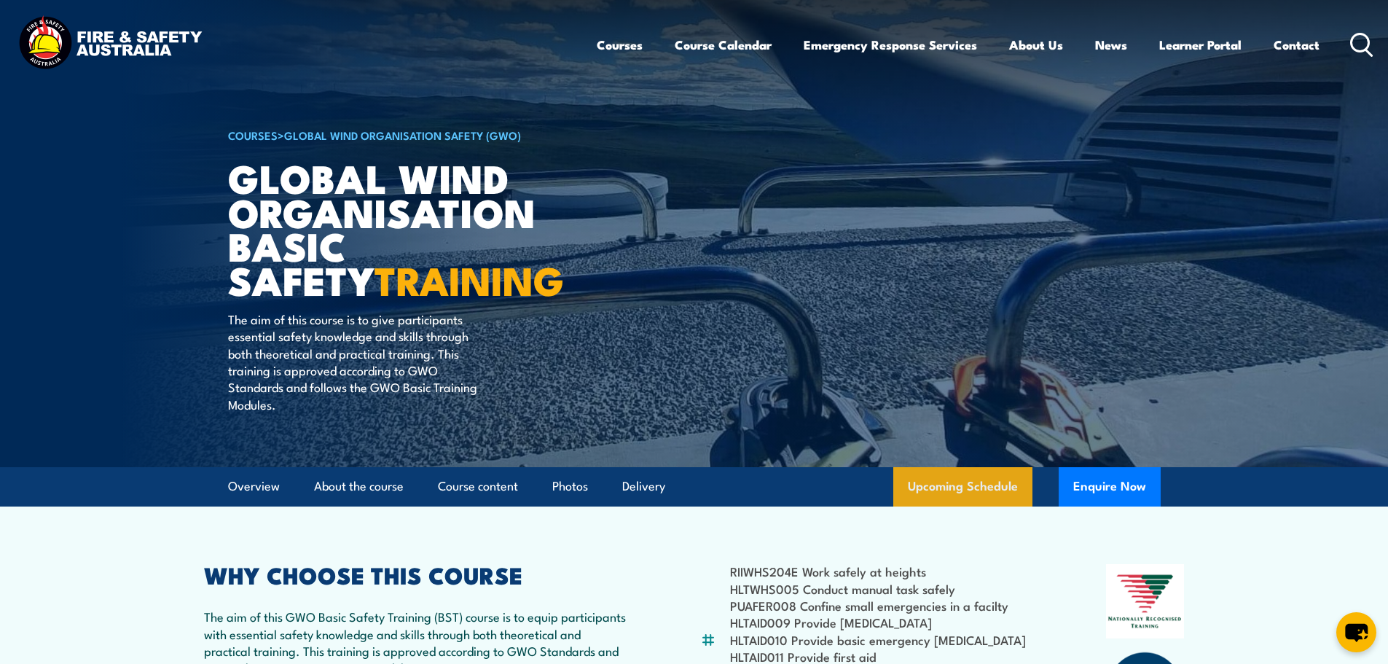 The image size is (1388, 664). Describe the element at coordinates (1356, 632) in the screenshot. I see `button: chat-button` at that location.